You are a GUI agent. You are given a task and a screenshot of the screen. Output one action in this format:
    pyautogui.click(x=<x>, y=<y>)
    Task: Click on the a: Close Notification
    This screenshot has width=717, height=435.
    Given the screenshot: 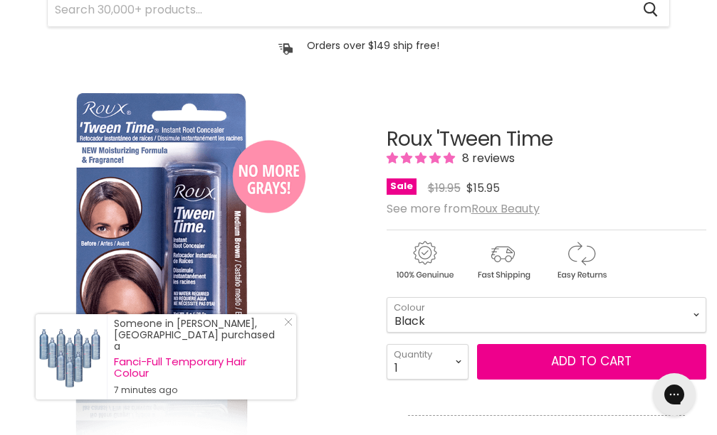 What is the action you would take?
    pyautogui.click(x=285, y=325)
    